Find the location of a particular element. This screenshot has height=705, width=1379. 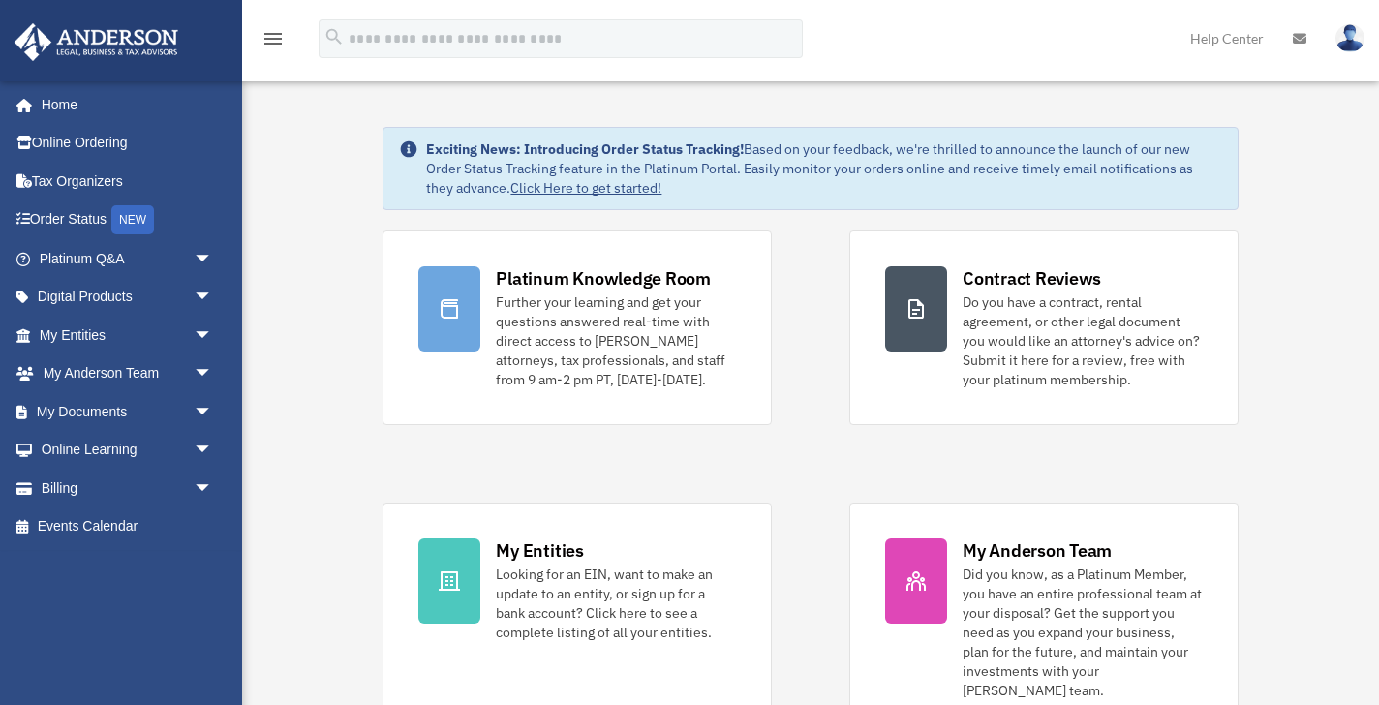

a: Billingarrow_drop_down is located at coordinates (128, 488).